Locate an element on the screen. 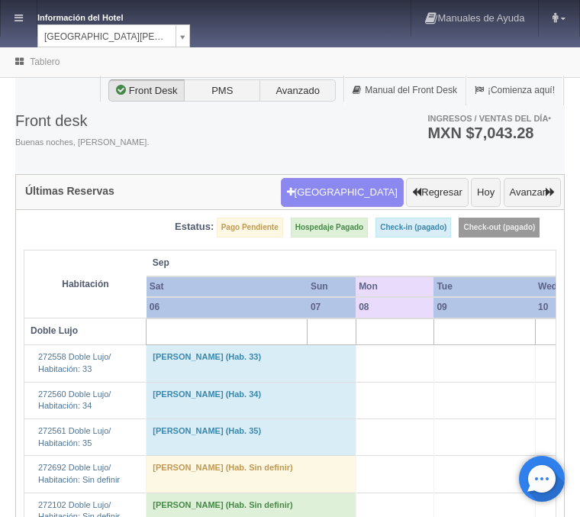 The width and height of the screenshot is (580, 517). label: Front Desk is located at coordinates (147, 91).